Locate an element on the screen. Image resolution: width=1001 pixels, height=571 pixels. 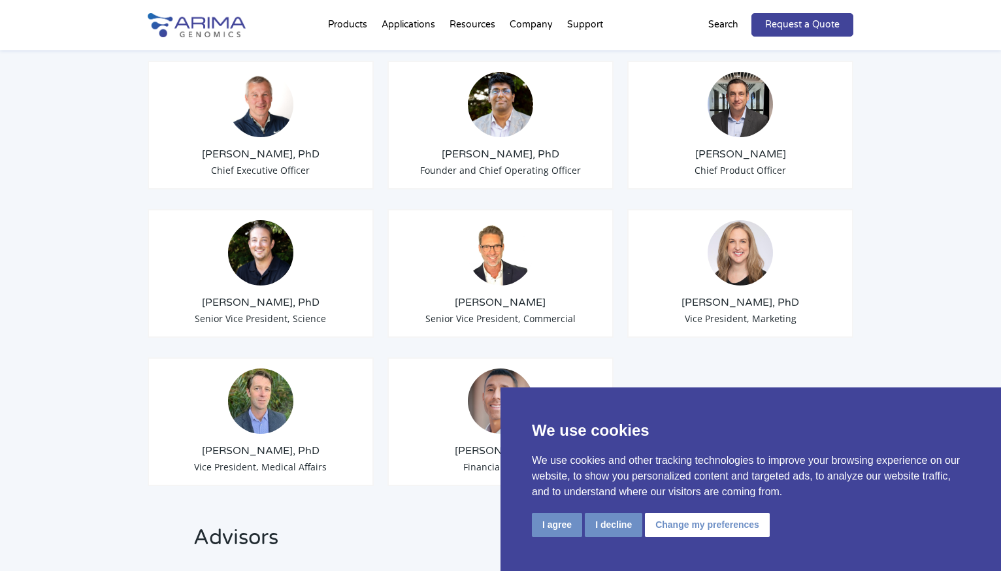
button: I agree is located at coordinates (557, 525).